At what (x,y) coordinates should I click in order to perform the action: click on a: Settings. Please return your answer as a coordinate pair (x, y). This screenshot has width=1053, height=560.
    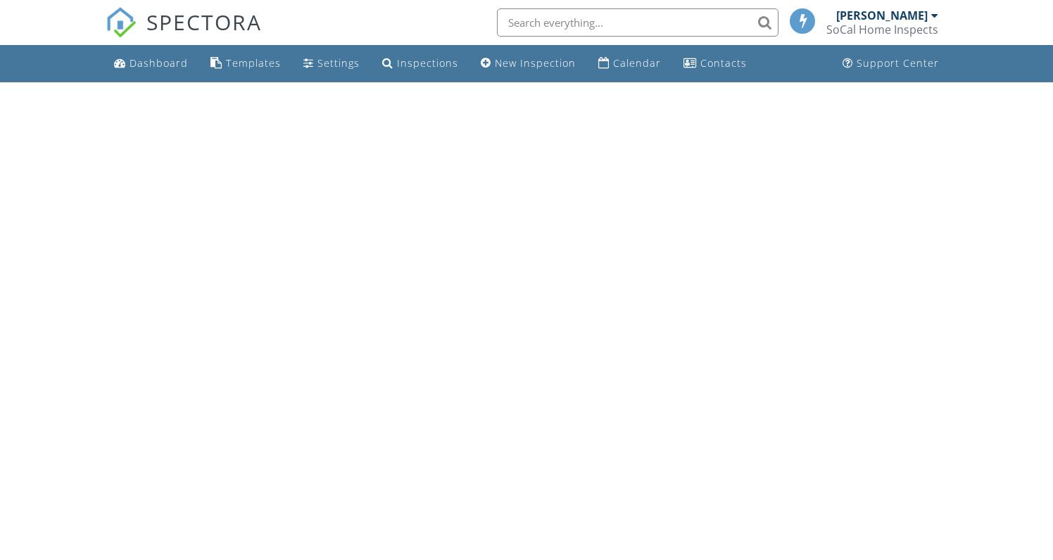
    Looking at the image, I should click on (331, 63).